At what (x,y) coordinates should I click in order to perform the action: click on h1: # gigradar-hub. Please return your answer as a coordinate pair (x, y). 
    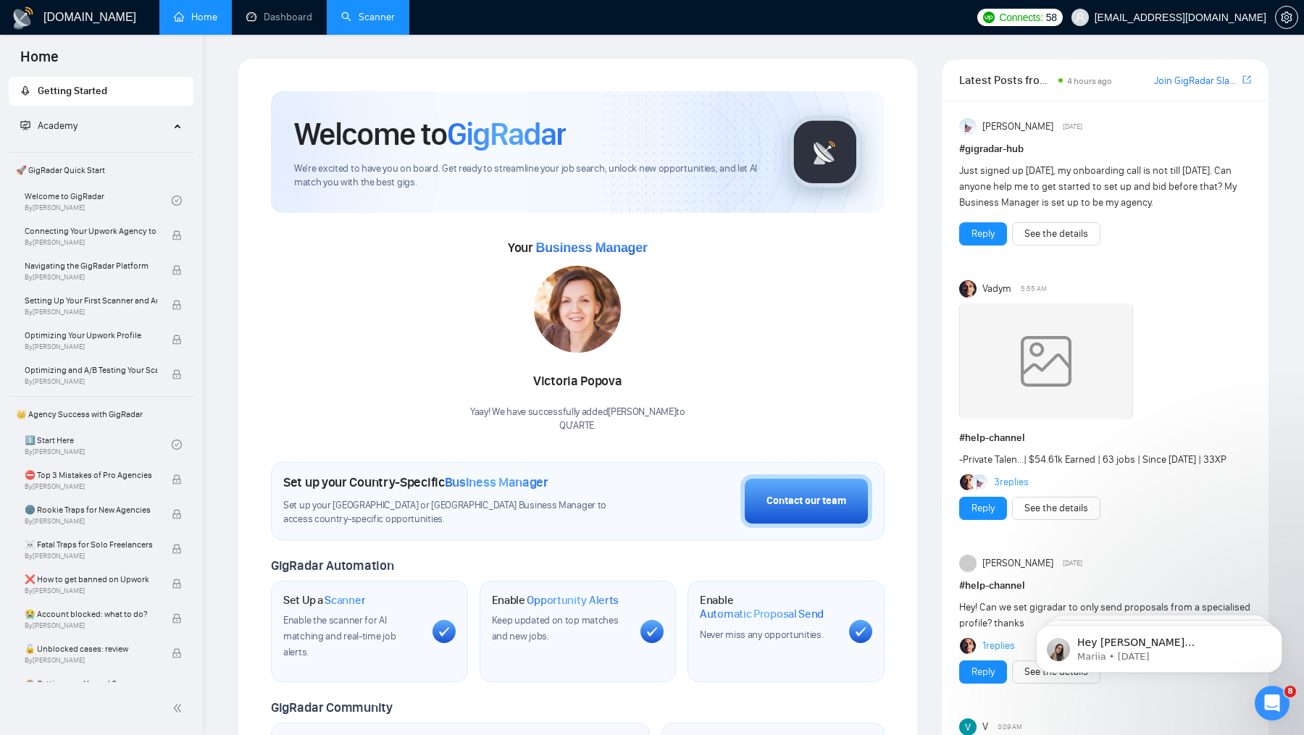
    Looking at the image, I should click on (1105, 149).